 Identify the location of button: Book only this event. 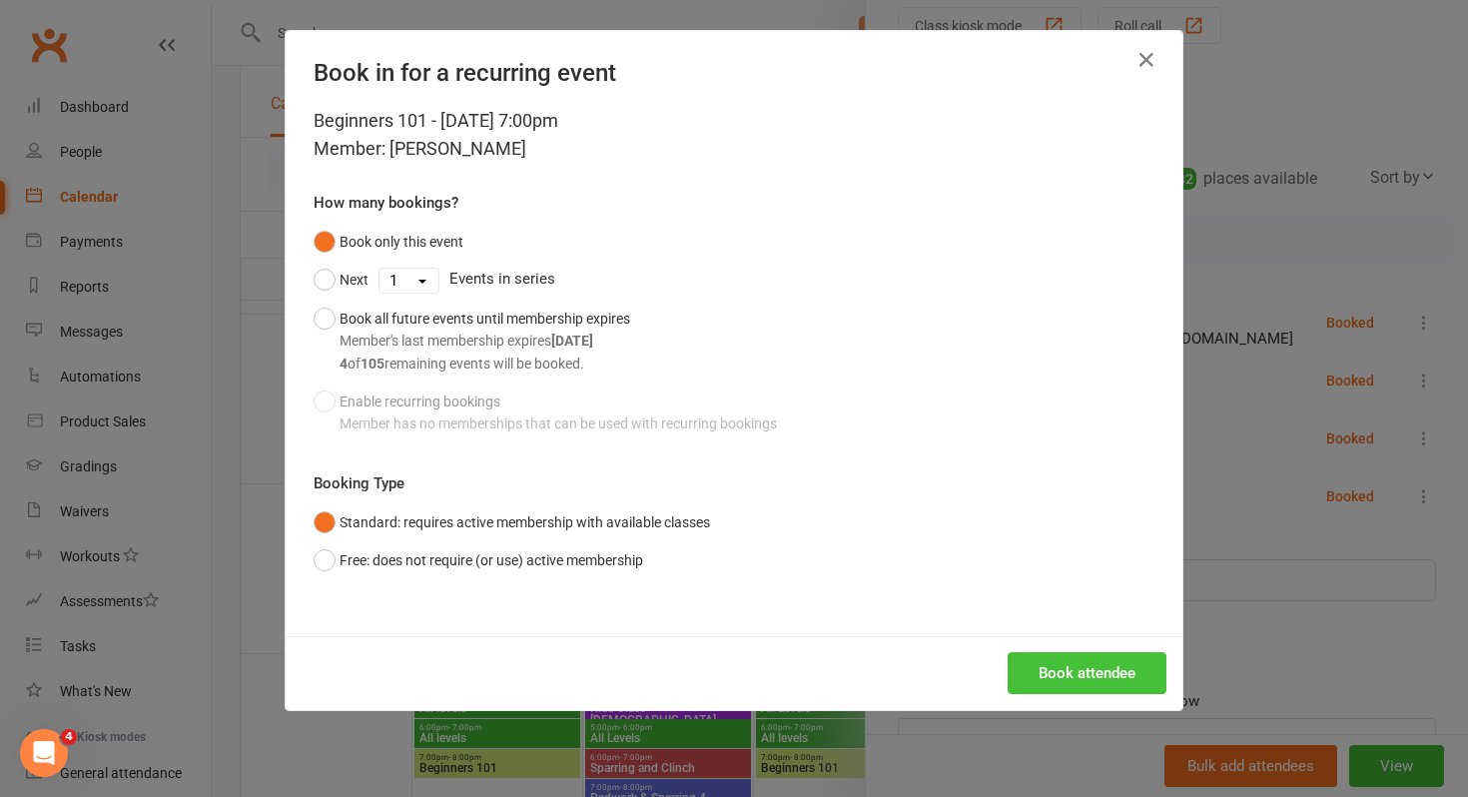
(389, 242).